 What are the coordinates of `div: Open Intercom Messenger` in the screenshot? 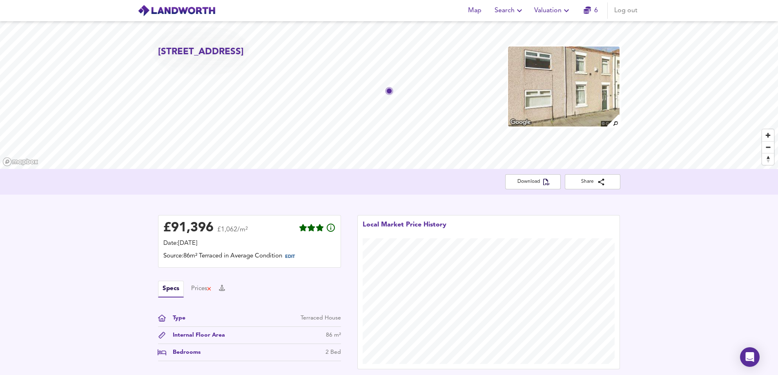 It's located at (750, 357).